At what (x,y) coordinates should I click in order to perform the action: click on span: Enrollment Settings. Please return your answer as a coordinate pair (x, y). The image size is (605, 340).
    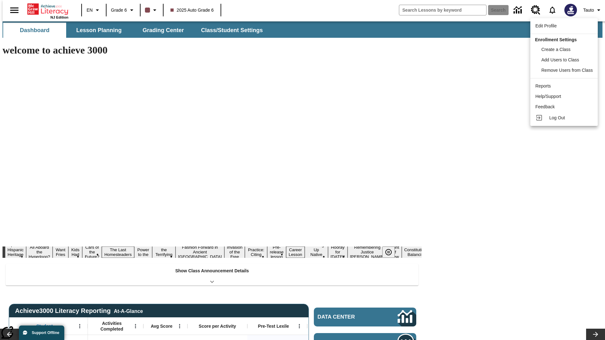
    Looking at the image, I should click on (556, 40).